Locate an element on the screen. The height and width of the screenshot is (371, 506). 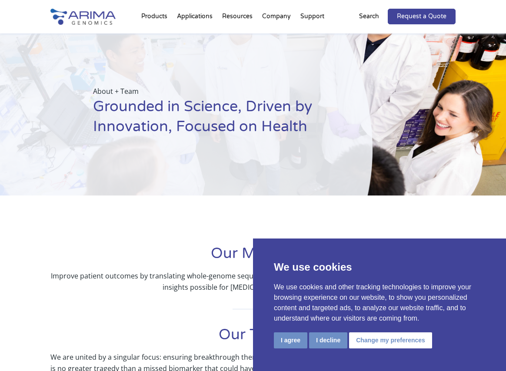
p: About + Team is located at coordinates (211, 91).